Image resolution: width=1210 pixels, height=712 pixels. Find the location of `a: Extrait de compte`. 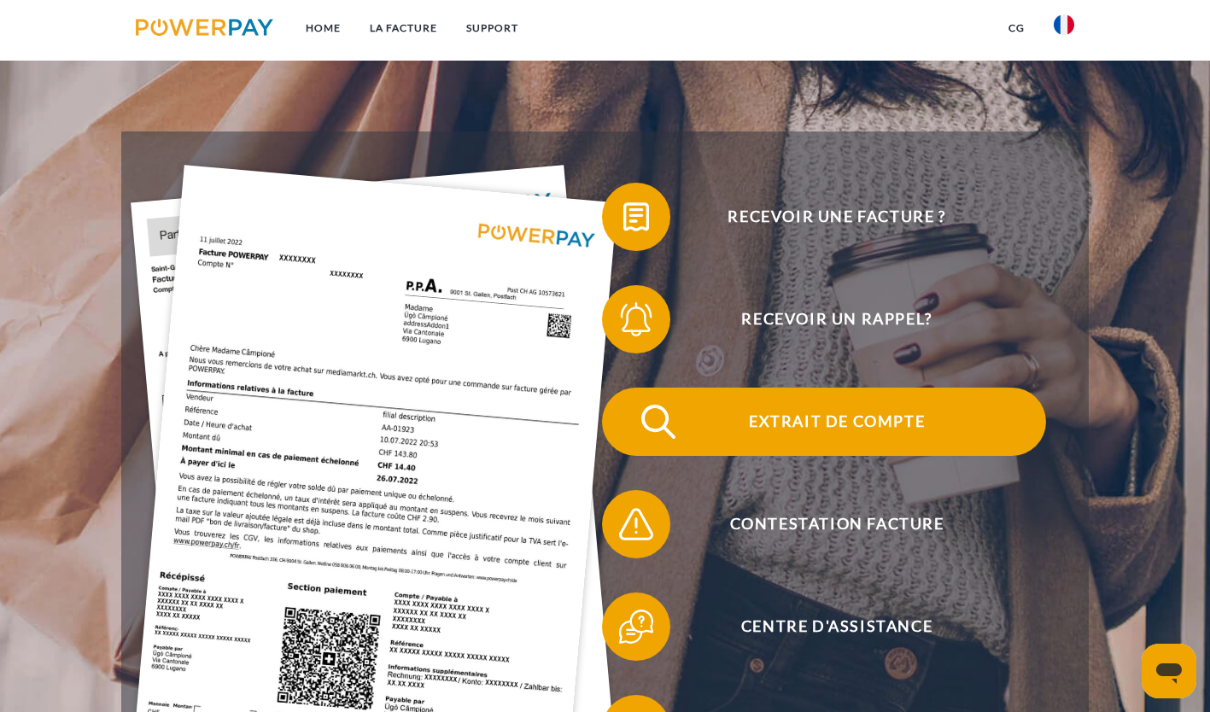

a: Extrait de compte is located at coordinates (824, 422).